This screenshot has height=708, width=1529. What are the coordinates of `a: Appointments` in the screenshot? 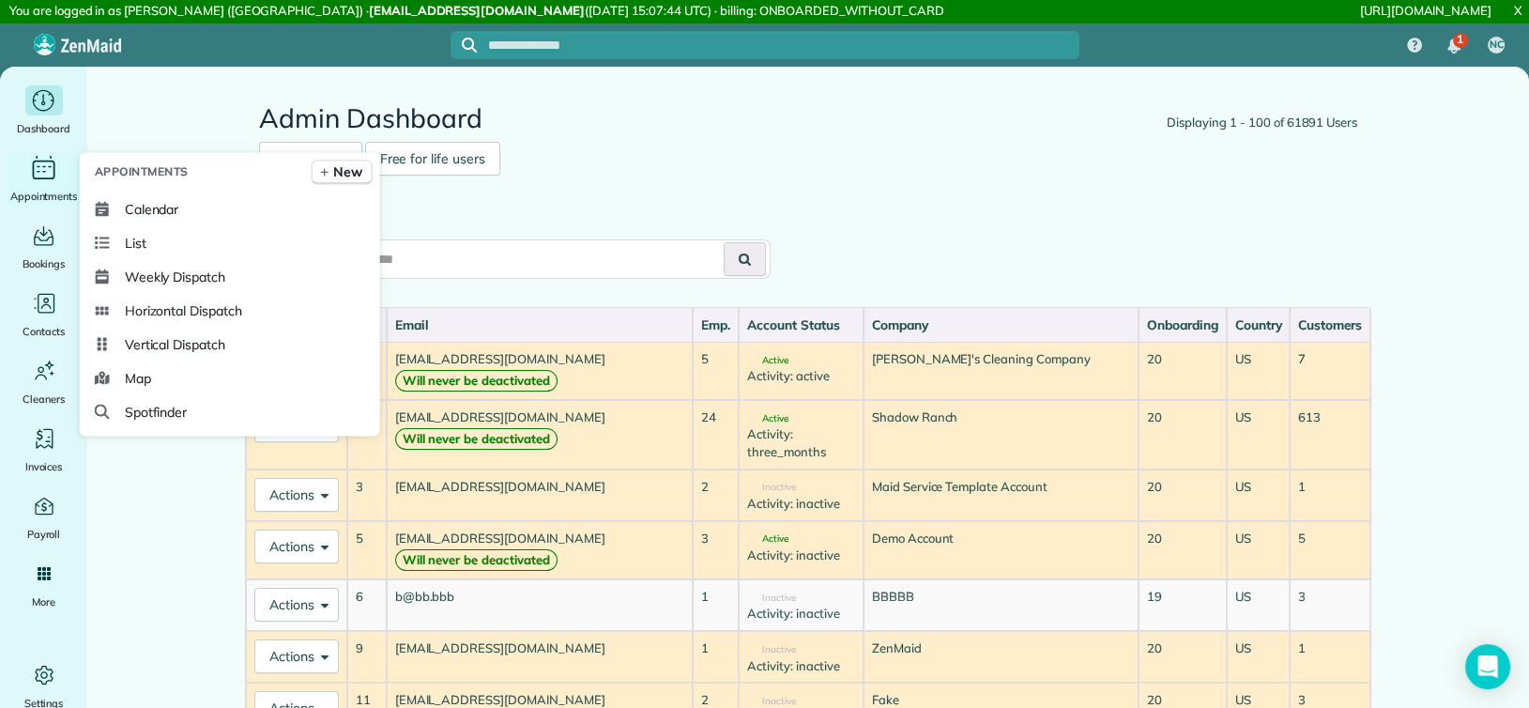 It's located at (43, 179).